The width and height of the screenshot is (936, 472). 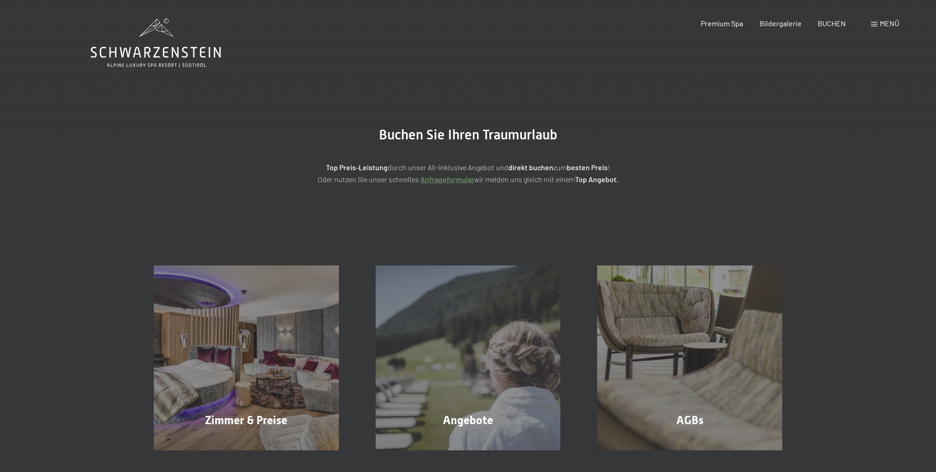 What do you see at coordinates (468, 134) in the screenshot?
I see `span: Buchen Sie Ihren Traumurlaub` at bounding box center [468, 134].